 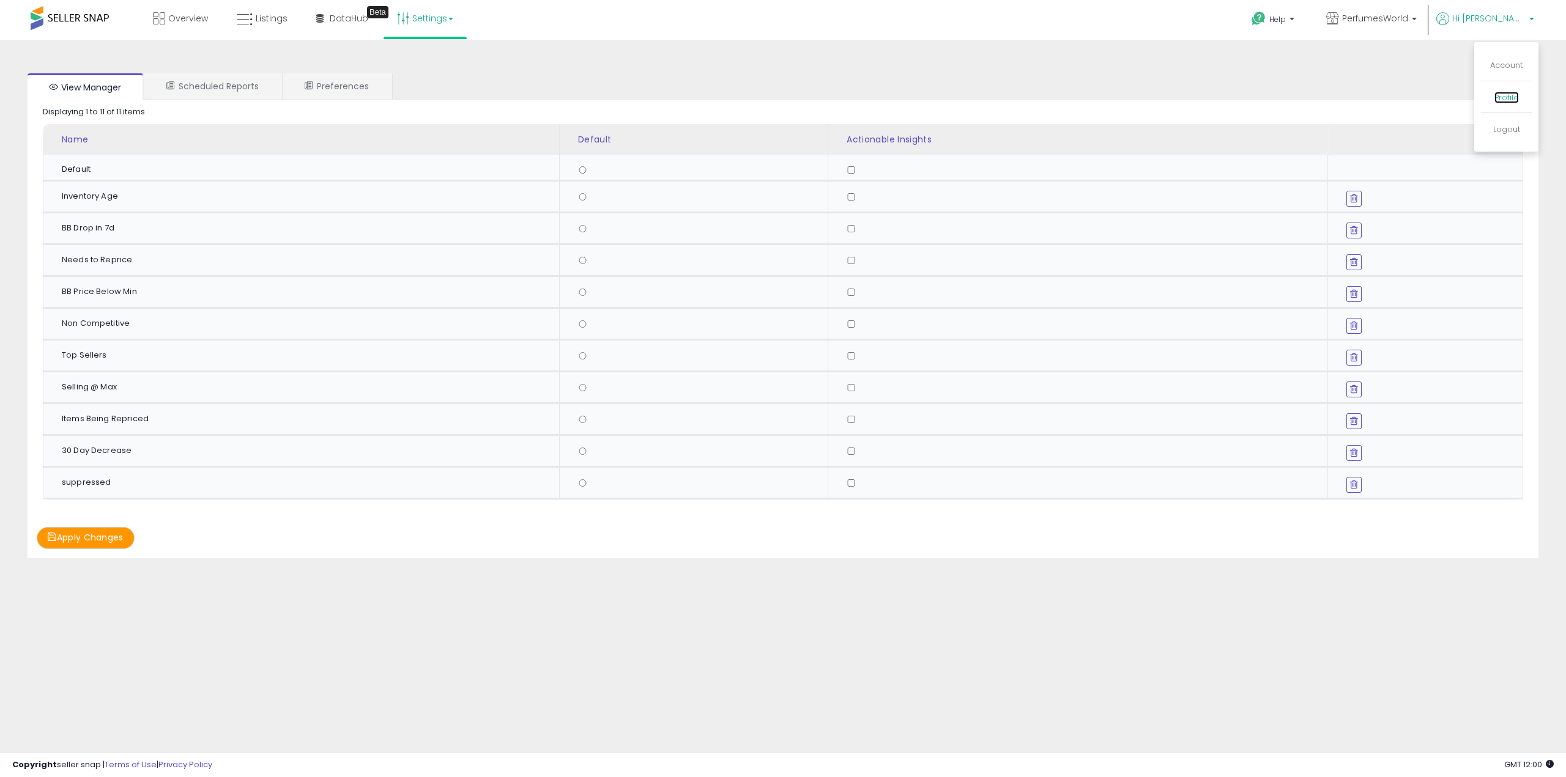 What do you see at coordinates (171, 86) in the screenshot?
I see `i: Scheduled Reports` at bounding box center [171, 86].